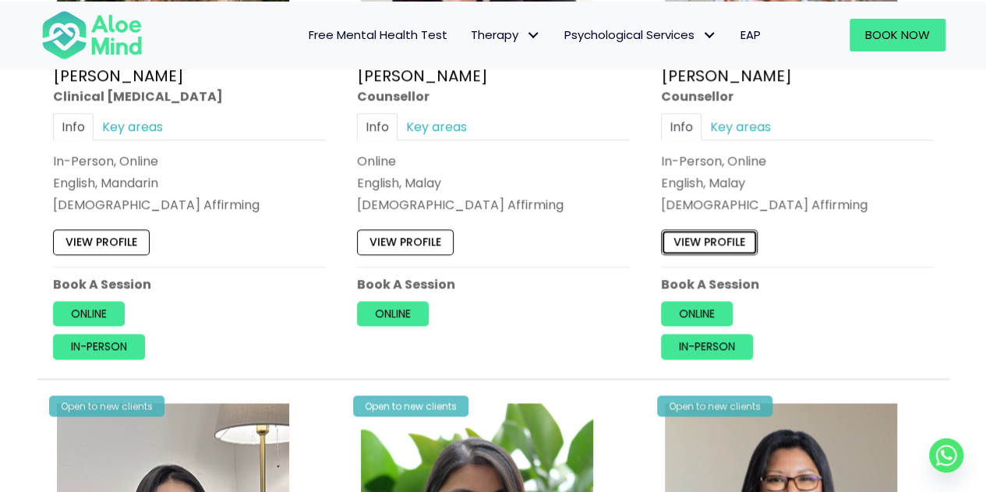 The height and width of the screenshot is (492, 986). Describe the element at coordinates (378, 34) in the screenshot. I see `span: Free Mental Health Test` at that location.